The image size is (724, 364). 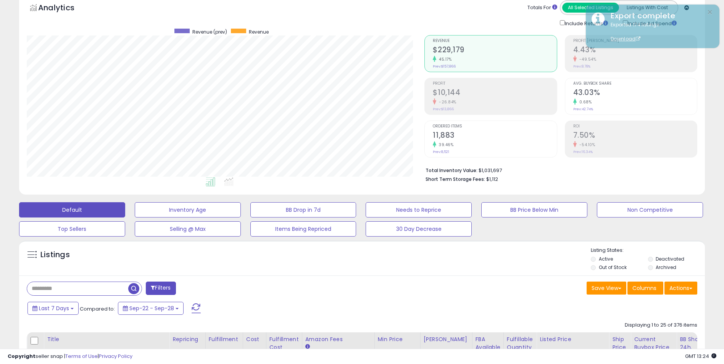 What do you see at coordinates (666, 267) in the screenshot?
I see `label: Archived` at bounding box center [666, 267].